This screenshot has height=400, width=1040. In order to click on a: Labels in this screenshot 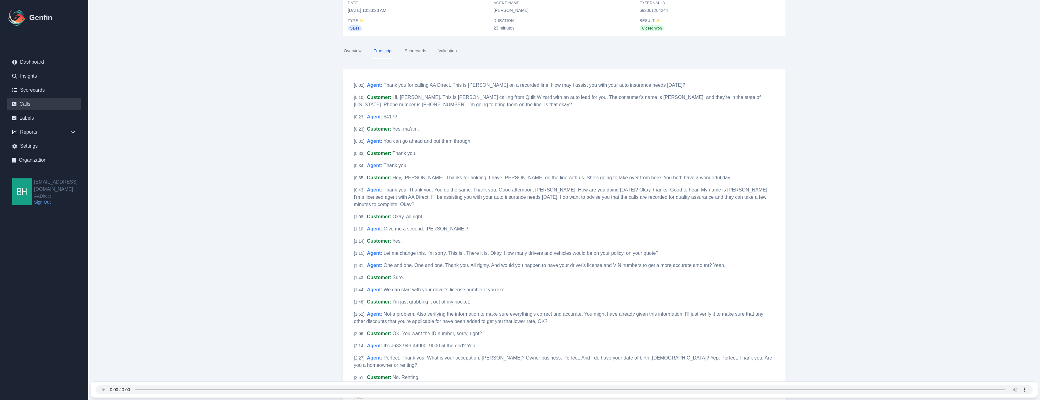, I will do `click(44, 118)`.